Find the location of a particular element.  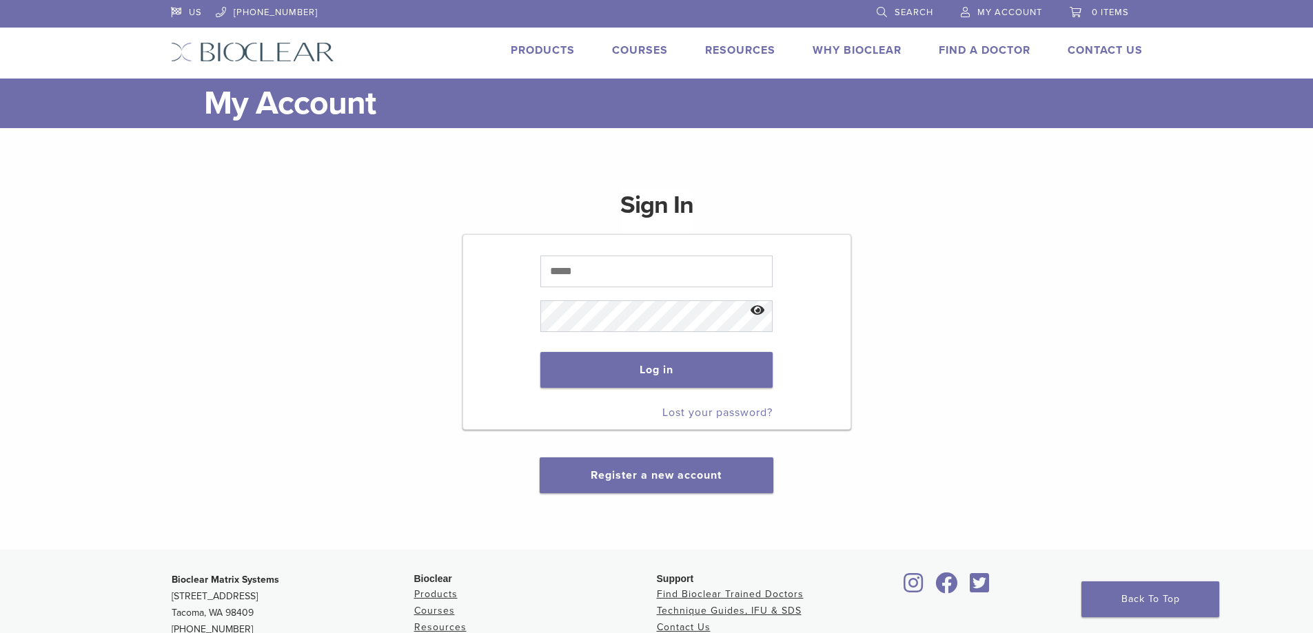

a: Why Bioclear is located at coordinates (857, 50).